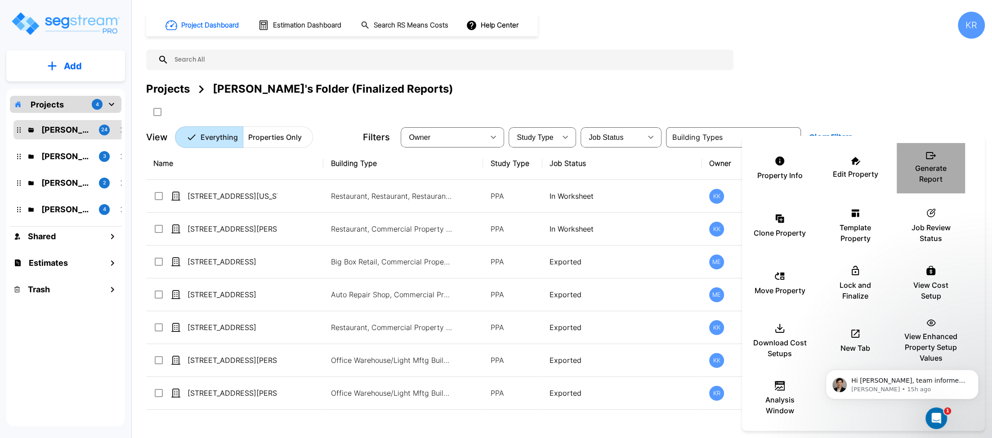  Describe the element at coordinates (780, 290) in the screenshot. I see `p: Move Property` at that location.